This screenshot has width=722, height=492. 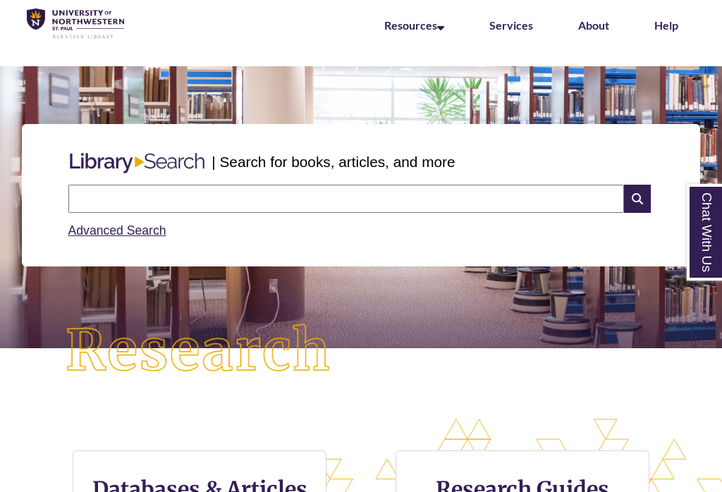 What do you see at coordinates (75, 24) in the screenshot?
I see `img: UNWSP Library Logo` at bounding box center [75, 24].